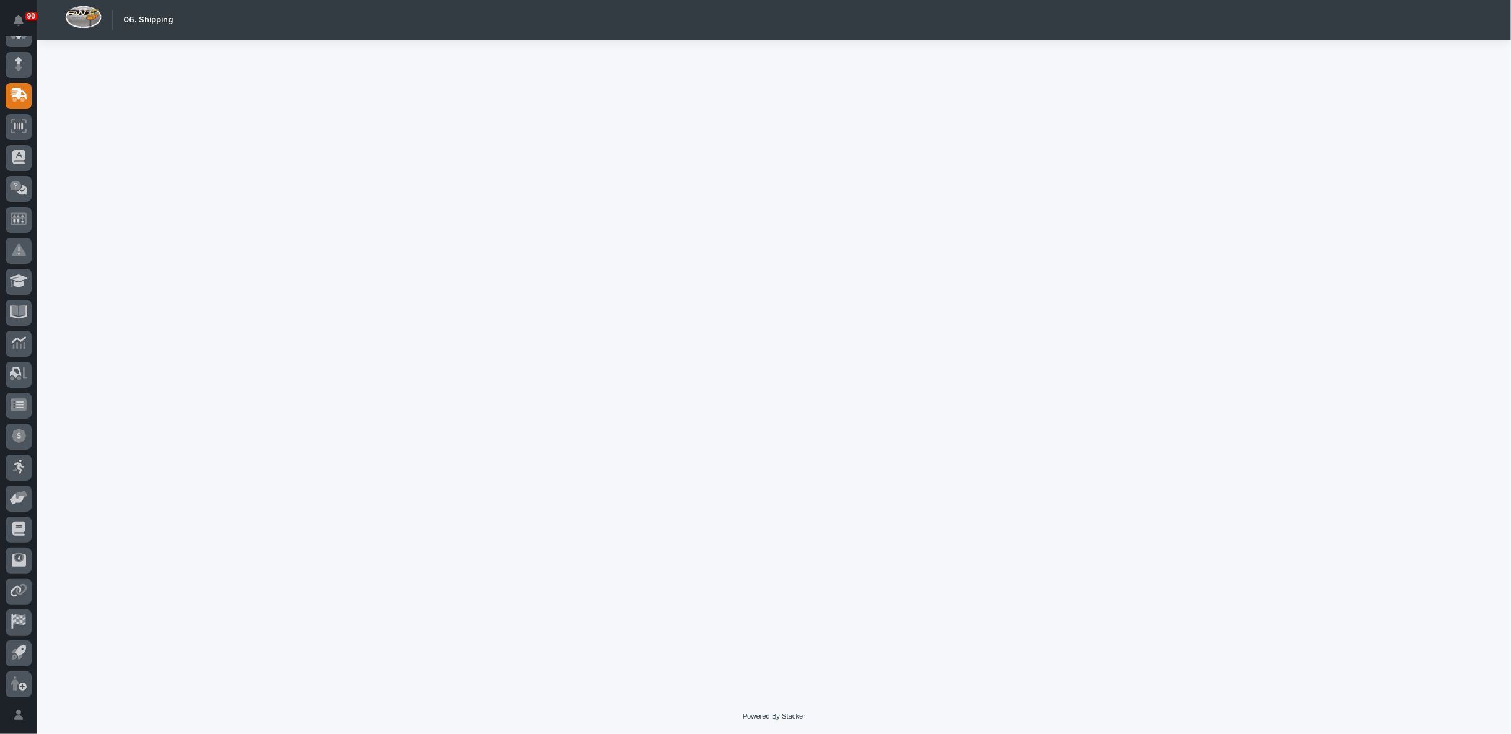  I want to click on a: Powered By Stacker, so click(774, 716).